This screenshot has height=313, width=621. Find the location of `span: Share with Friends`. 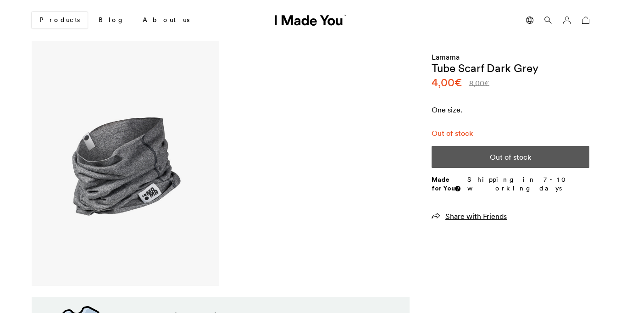

span: Share with Friends is located at coordinates (476, 216).